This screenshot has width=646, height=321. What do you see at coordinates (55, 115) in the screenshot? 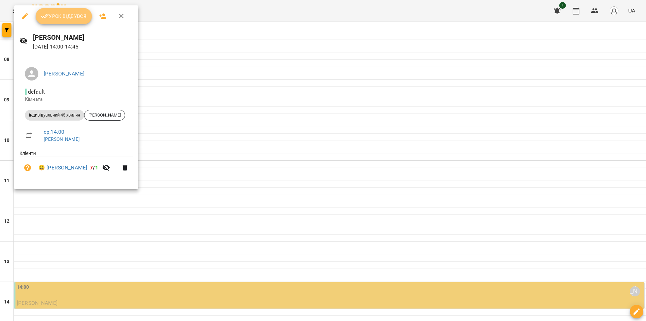
I see `span: індивідуальний 45 хвилин` at bounding box center [55, 115].